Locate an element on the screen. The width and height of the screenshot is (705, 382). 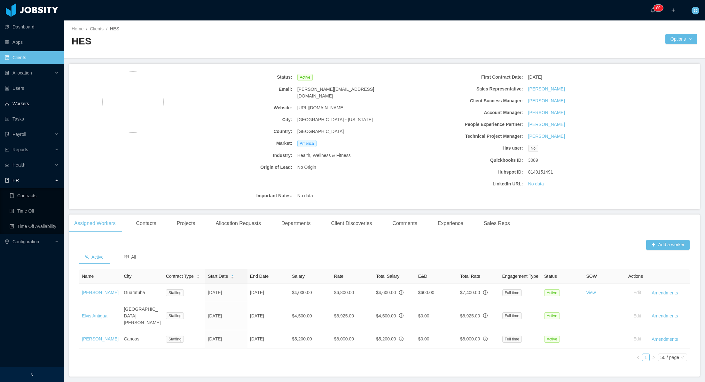
span: Staffing is located at coordinates (175, 316).